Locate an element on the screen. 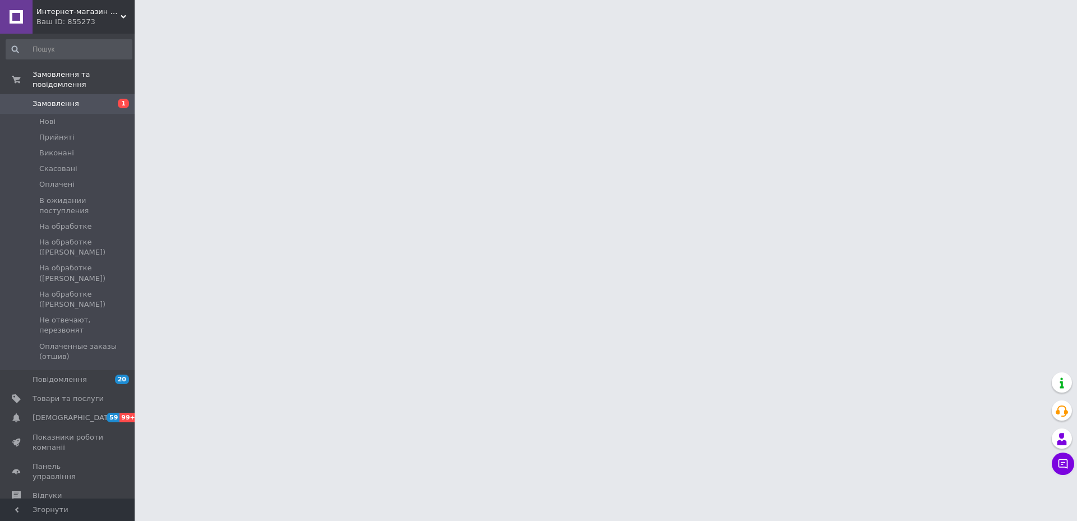  span: Виконані is located at coordinates (57, 153).